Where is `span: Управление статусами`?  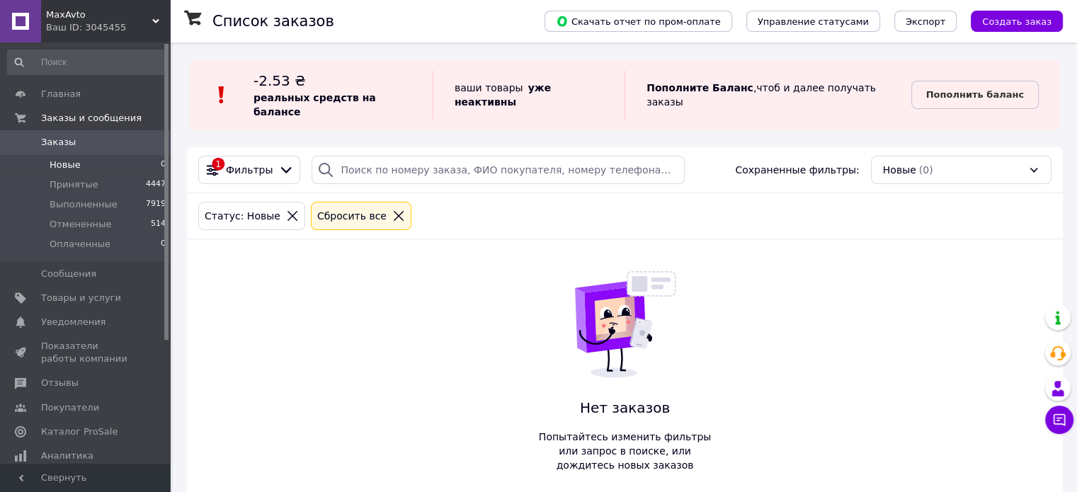 span: Управление статусами is located at coordinates (813, 21).